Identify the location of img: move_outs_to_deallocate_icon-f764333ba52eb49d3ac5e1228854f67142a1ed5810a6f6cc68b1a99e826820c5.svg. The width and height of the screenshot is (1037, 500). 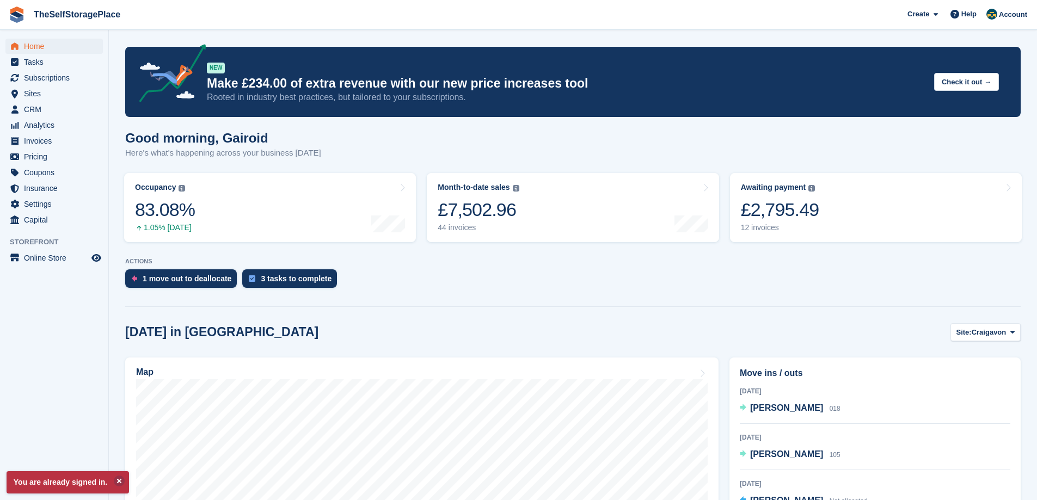
(134, 279).